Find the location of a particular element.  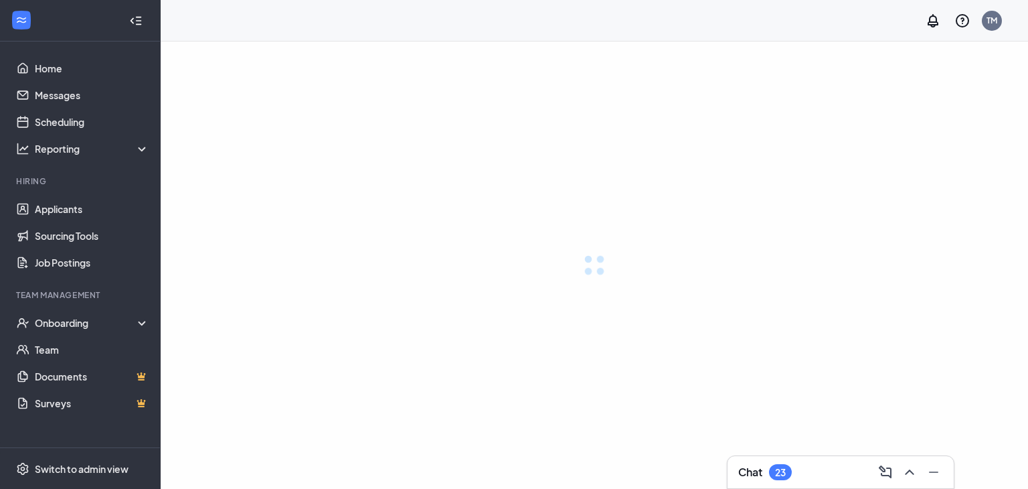

div: Switch to admin view is located at coordinates (82, 469).